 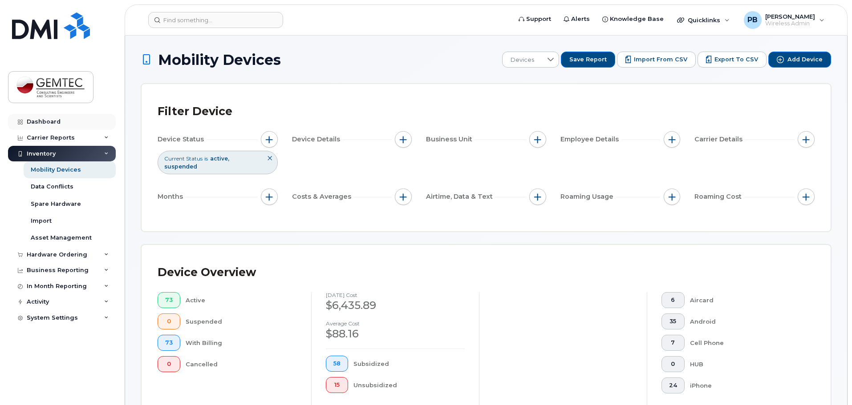 I want to click on a: Export to CSV, so click(x=732, y=60).